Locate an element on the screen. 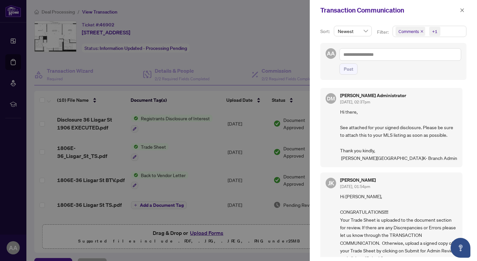 The height and width of the screenshot is (261, 477). div: Transaction Communication is located at coordinates (389, 10).